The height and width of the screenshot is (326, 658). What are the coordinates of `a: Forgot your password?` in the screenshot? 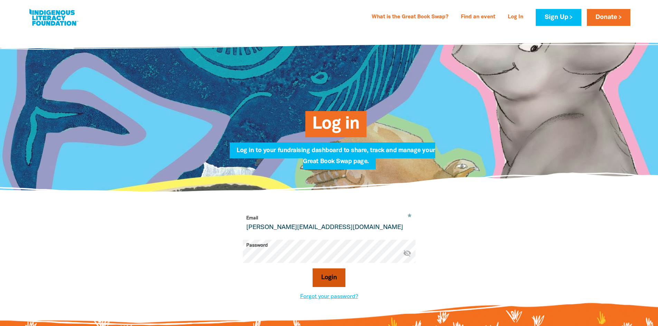 It's located at (329, 297).